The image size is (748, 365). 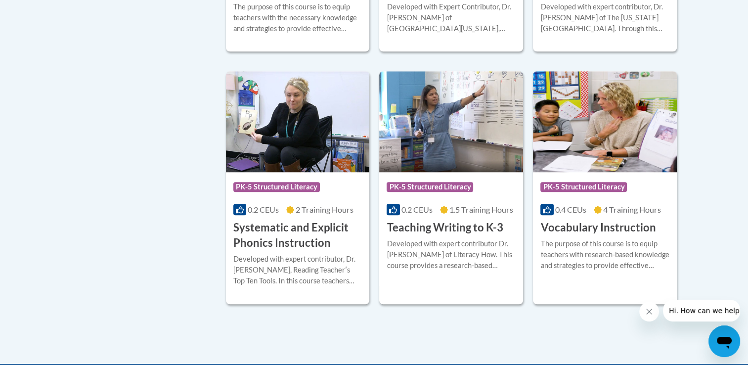 What do you see at coordinates (632, 209) in the screenshot?
I see `span: 4 Training Hours` at bounding box center [632, 209].